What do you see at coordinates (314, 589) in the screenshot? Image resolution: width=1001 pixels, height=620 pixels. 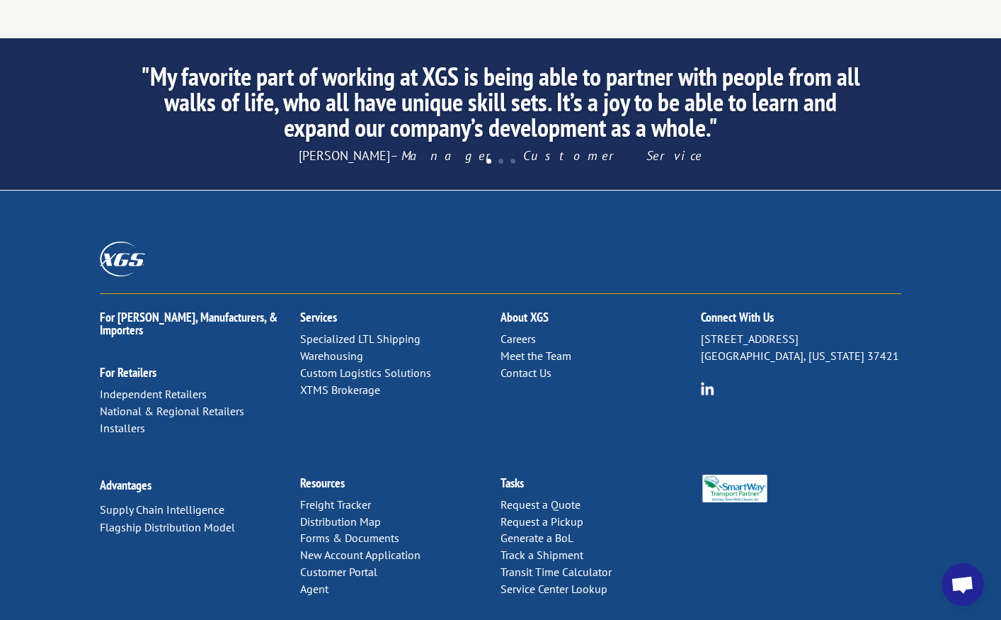 I see `a: Agent` at bounding box center [314, 589].